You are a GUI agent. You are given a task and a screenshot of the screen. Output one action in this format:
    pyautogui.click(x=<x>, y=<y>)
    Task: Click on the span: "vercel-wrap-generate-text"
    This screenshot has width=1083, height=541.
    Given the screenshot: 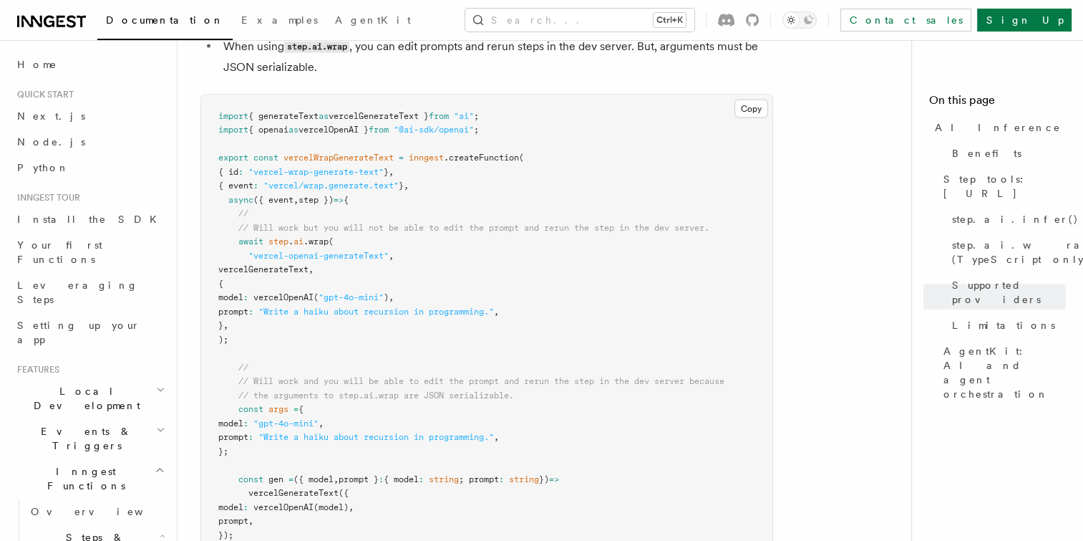 What is the action you would take?
    pyautogui.click(x=316, y=172)
    